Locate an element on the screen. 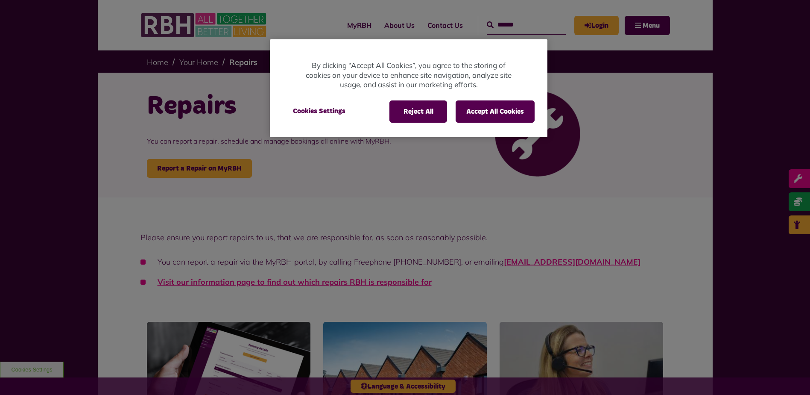 Image resolution: width=810 pixels, height=395 pixels. p: By clicking “Accept All Cookies”, you agree to the storing of cookies on your device to enhance s... is located at coordinates (409, 75).